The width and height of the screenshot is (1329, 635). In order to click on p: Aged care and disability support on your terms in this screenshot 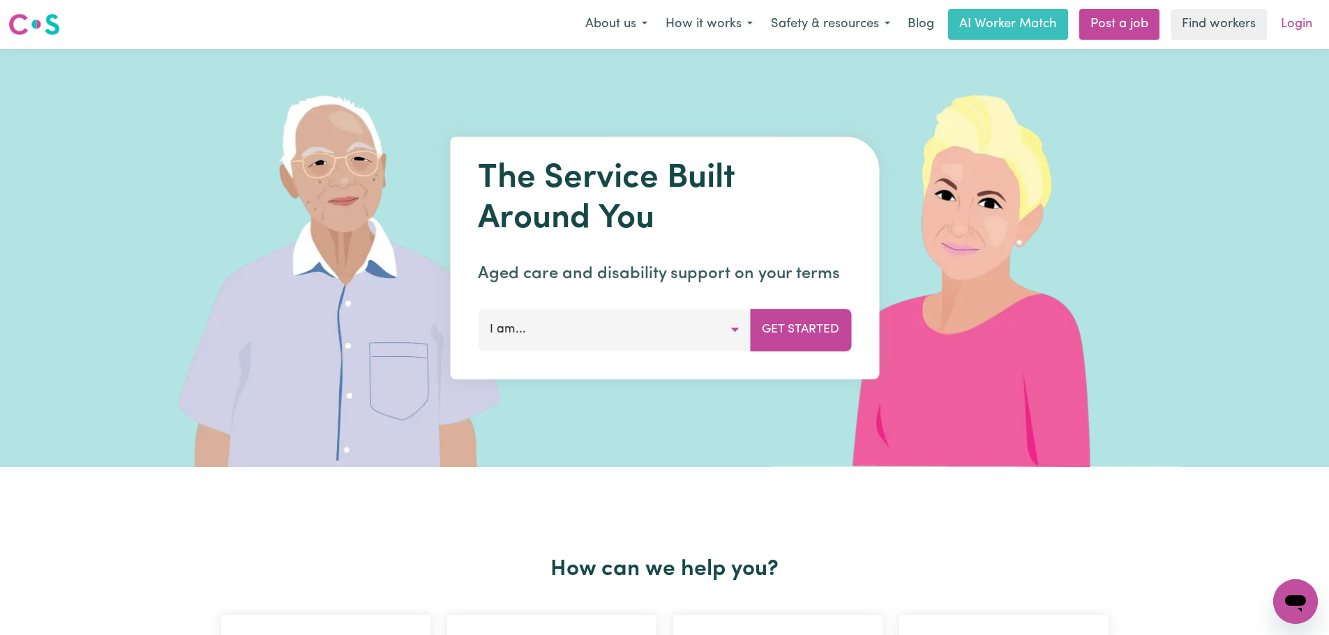, I will do `click(664, 274)`.